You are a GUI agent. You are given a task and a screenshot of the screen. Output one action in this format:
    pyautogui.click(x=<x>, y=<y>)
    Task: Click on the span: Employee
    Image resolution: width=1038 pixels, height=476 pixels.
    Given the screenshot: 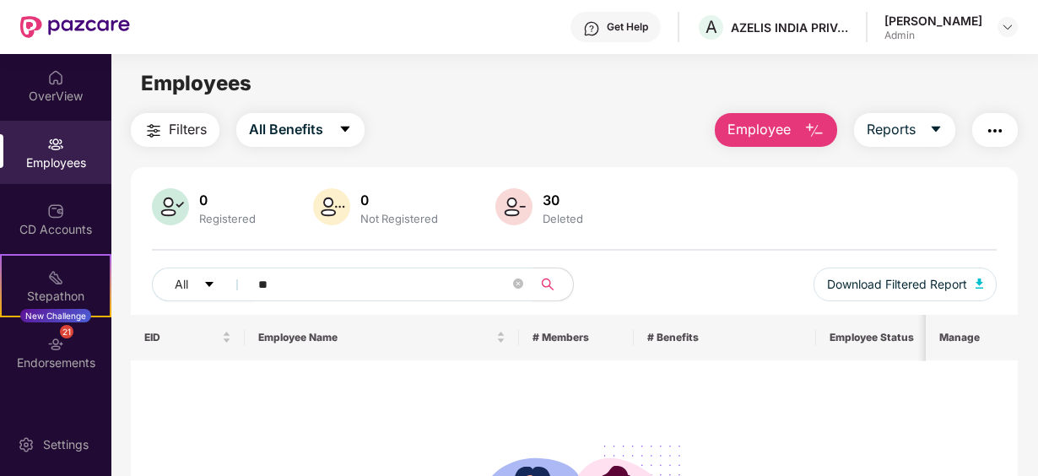 What is the action you would take?
    pyautogui.click(x=759, y=129)
    